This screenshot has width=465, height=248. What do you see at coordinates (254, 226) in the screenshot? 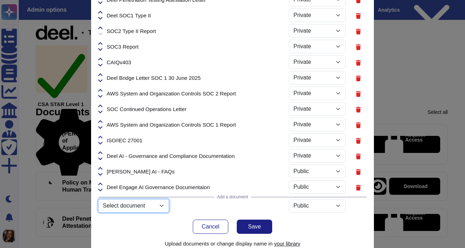
I see `span: Save` at bounding box center [254, 226].